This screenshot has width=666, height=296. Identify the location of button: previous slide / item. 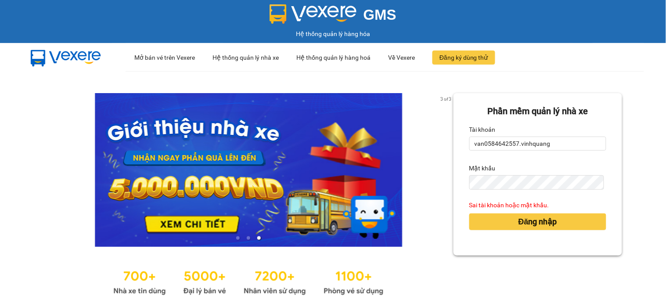
(50, 170).